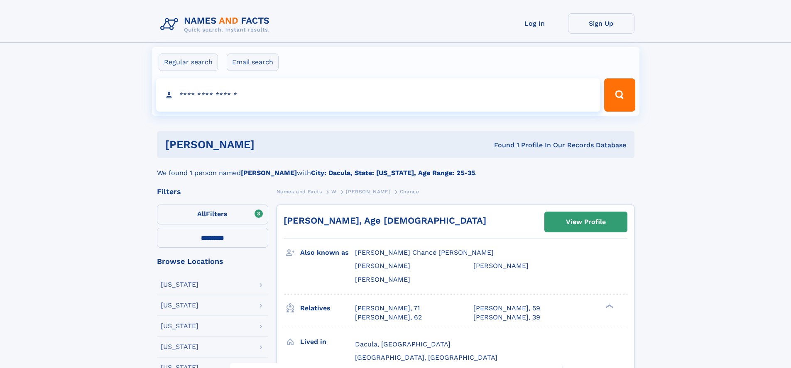 The width and height of the screenshot is (791, 368). Describe the element at coordinates (378, 95) in the screenshot. I see `input: search input` at that location.